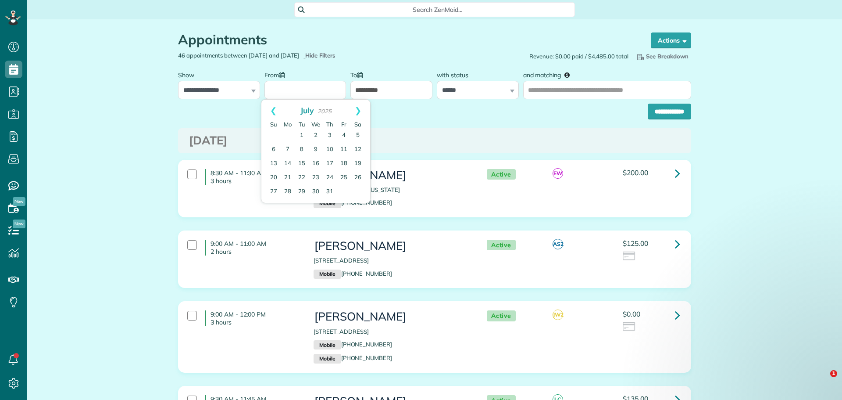 The width and height of the screenshot is (842, 400). Describe the element at coordinates (302, 124) in the screenshot. I see `span: Tuesday` at that location.